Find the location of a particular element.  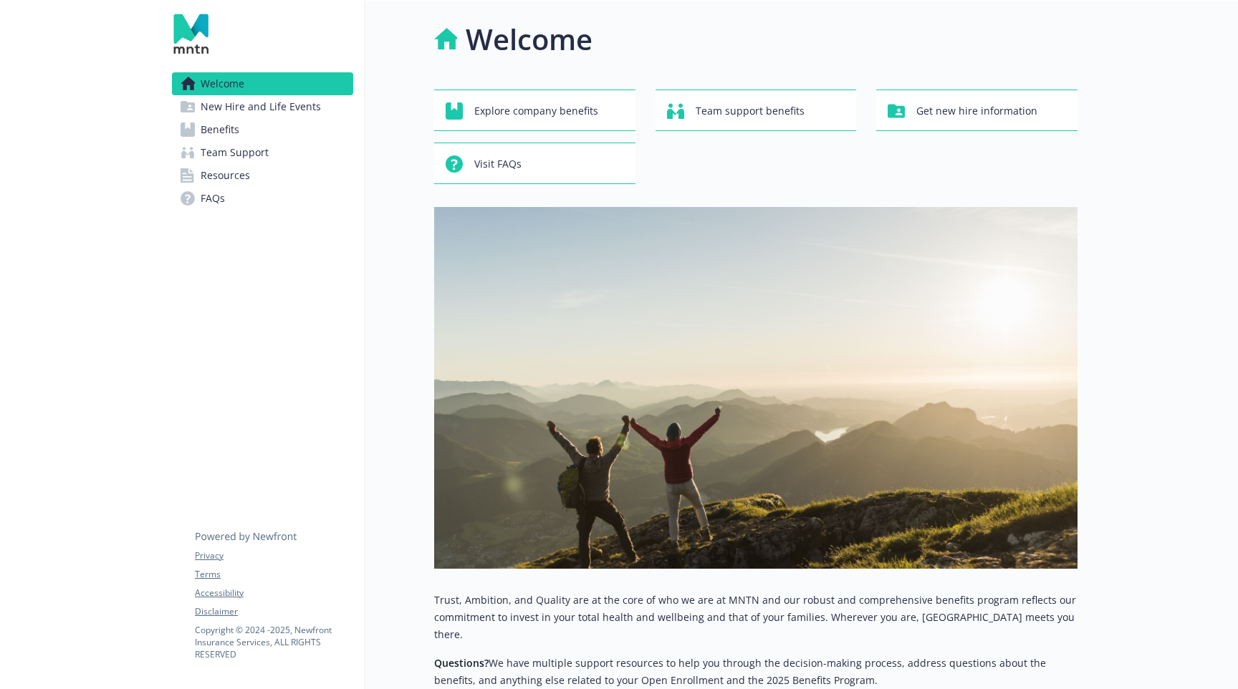

span: Explore company benefits is located at coordinates (536, 111).